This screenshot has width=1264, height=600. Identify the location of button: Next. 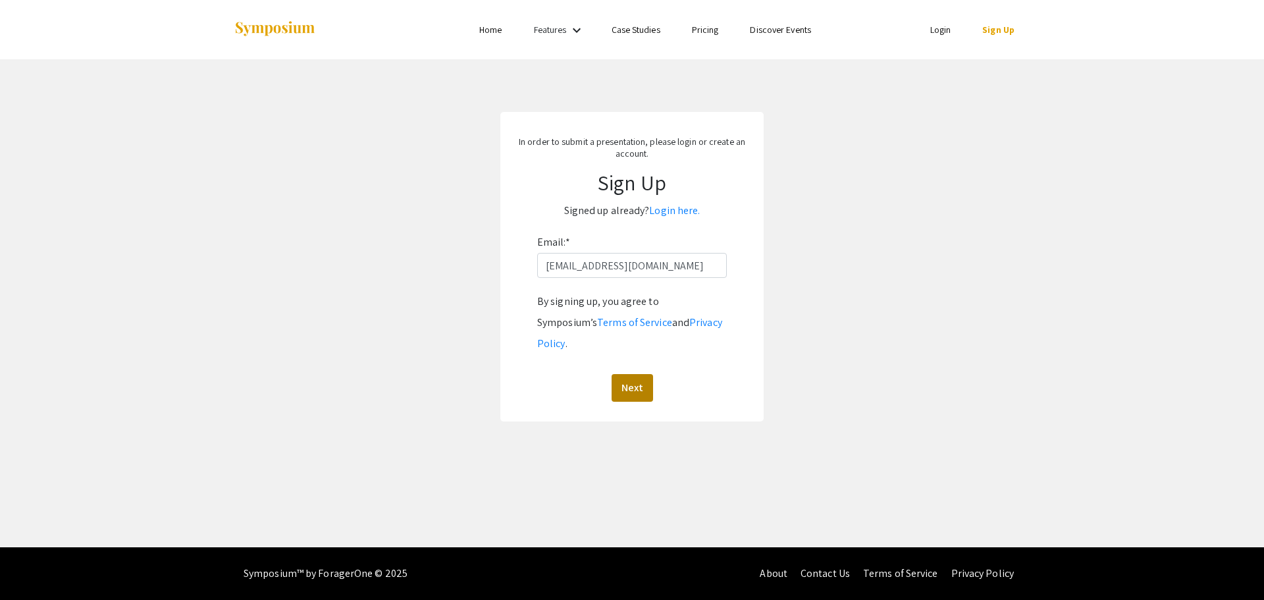
(632, 388).